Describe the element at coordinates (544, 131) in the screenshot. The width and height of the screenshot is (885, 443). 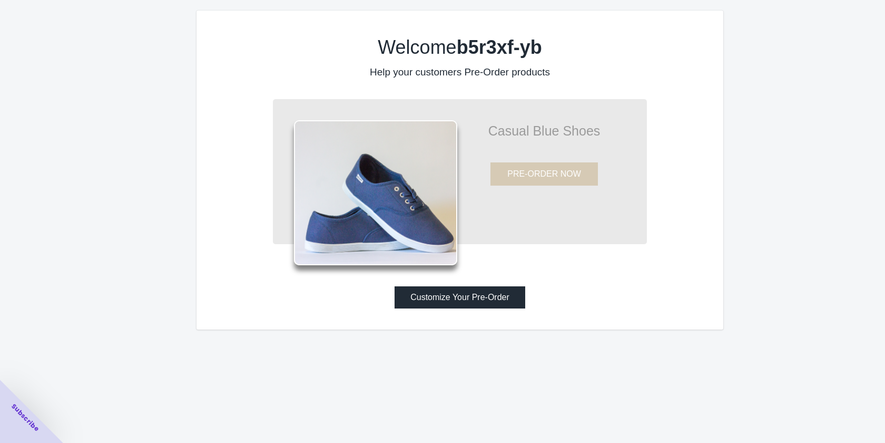
I see `p: Casual Blue Shoes` at that location.